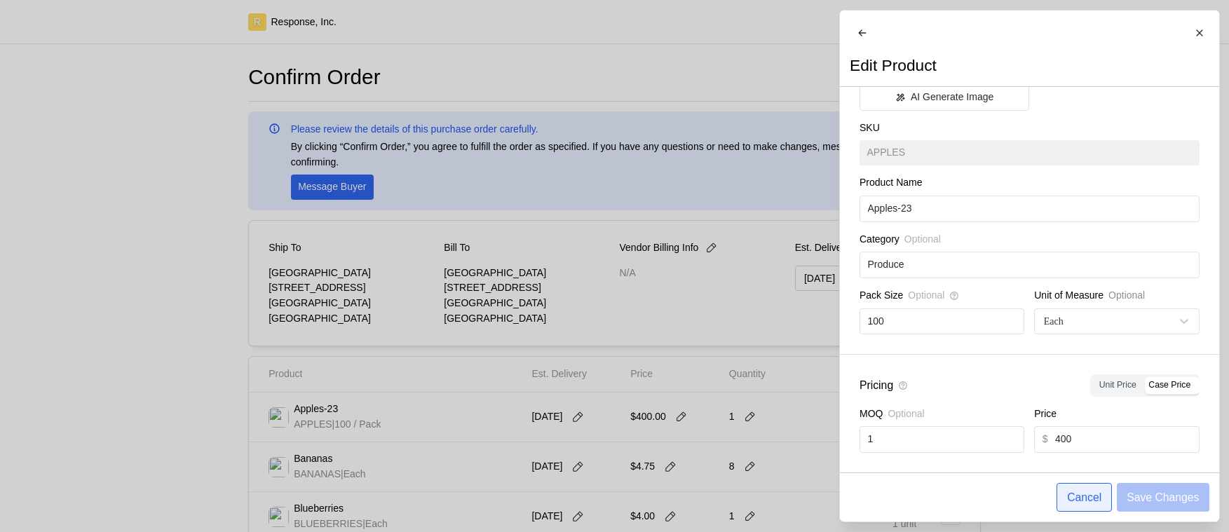  I want to click on span: Unit Price, so click(1117, 385).